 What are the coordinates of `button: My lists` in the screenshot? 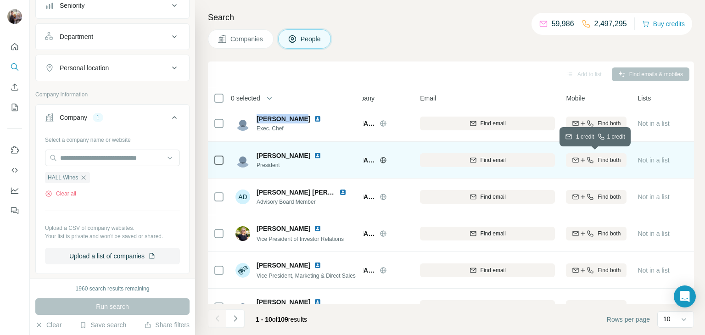 It's located at (15, 107).